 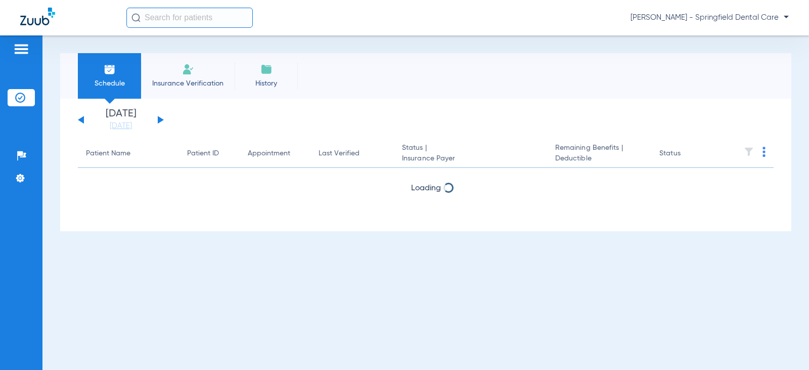 I want to click on img: group-dot-blue.svg, so click(x=764, y=152).